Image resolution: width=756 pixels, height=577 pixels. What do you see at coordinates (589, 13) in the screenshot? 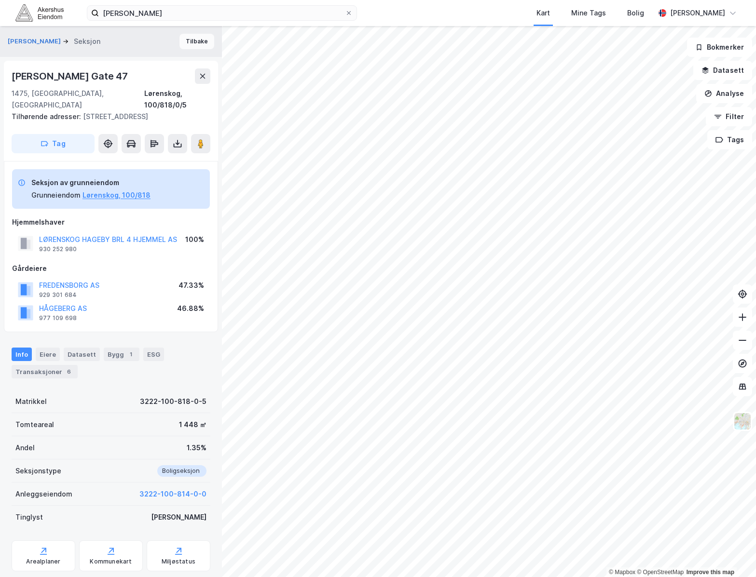
I see `div: Mine Tags` at bounding box center [589, 13].